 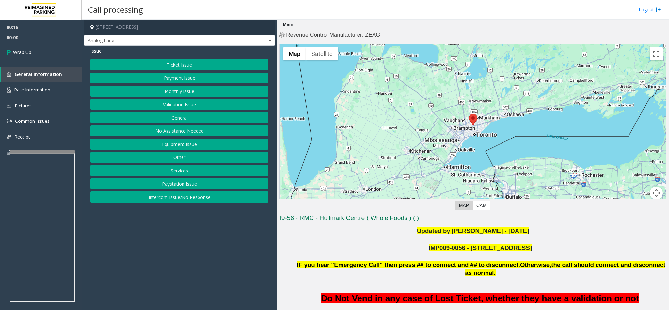 I want to click on span: the call should connect and disconnect as normal., so click(x=565, y=269).